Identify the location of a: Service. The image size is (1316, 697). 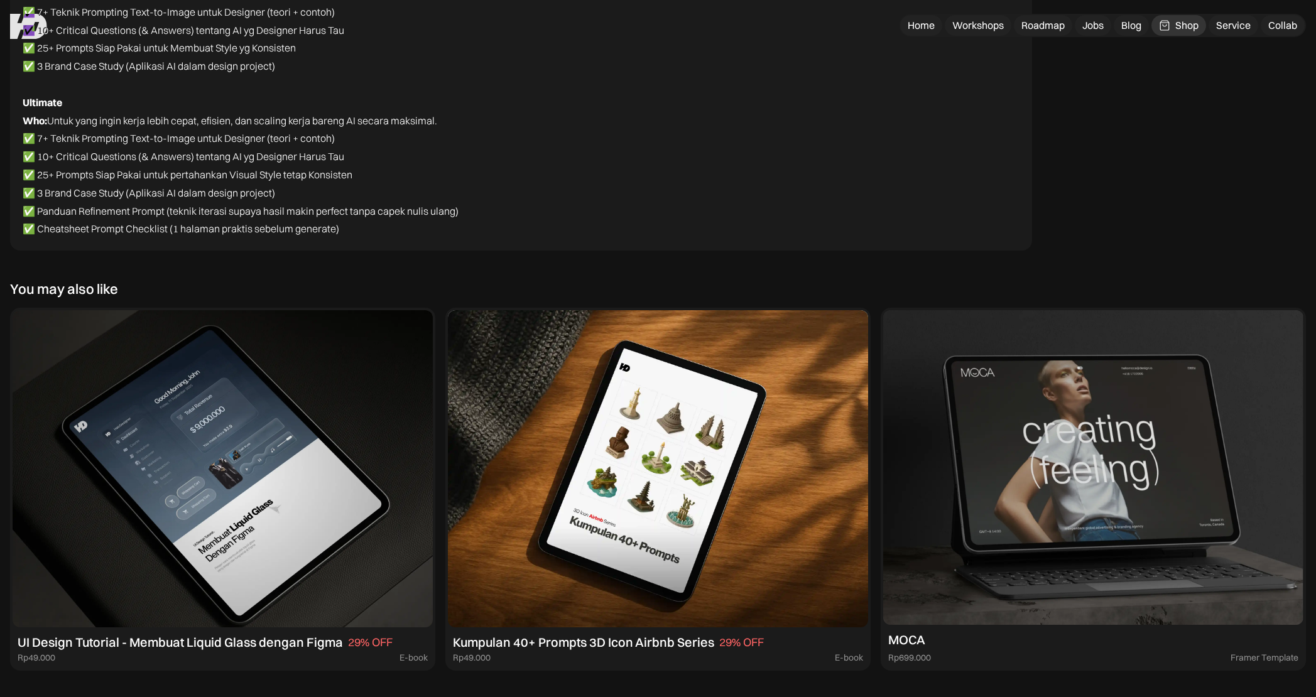
(1233, 25).